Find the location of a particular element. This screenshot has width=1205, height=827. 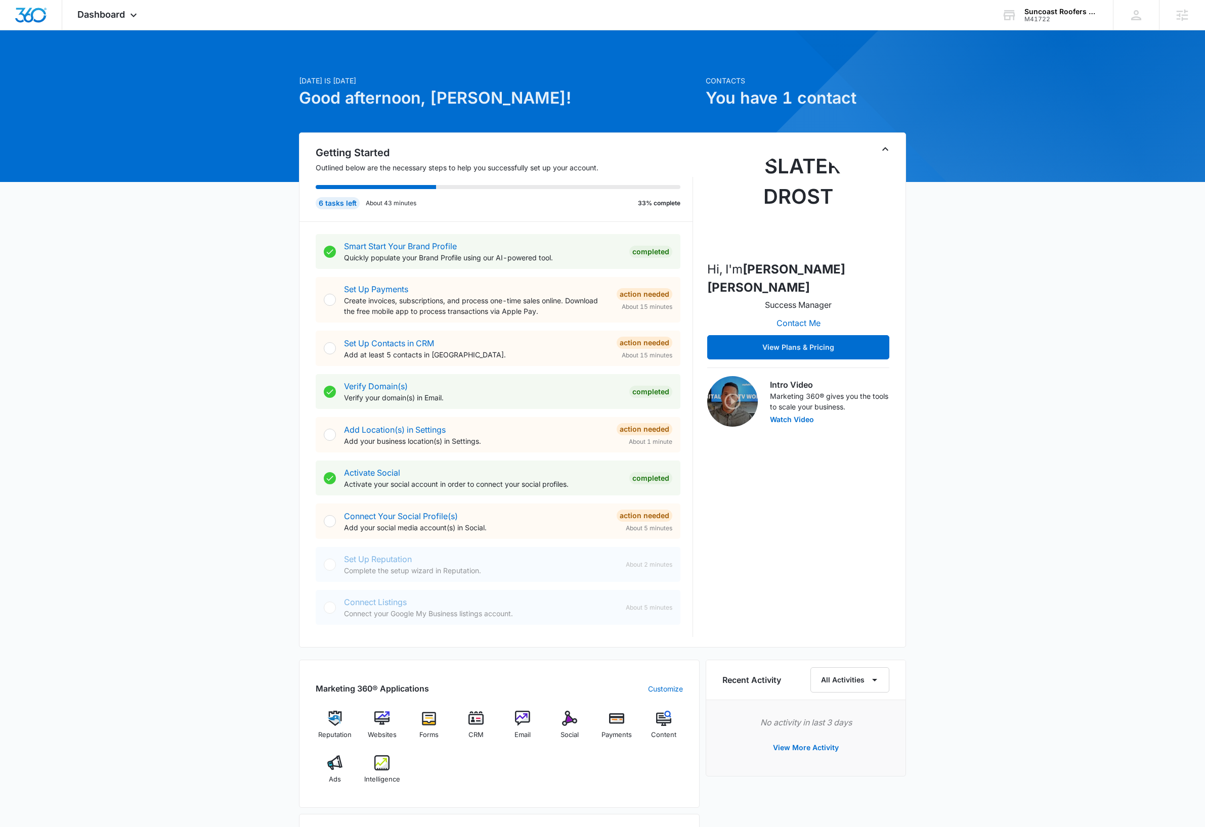

div: account name is located at coordinates (1061, 12).